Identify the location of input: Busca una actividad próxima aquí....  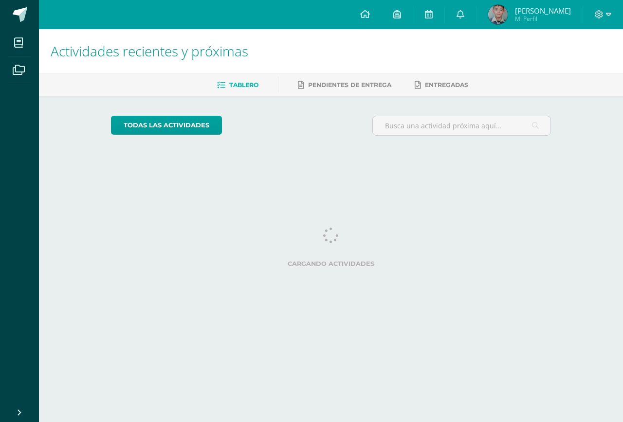
(462, 126).